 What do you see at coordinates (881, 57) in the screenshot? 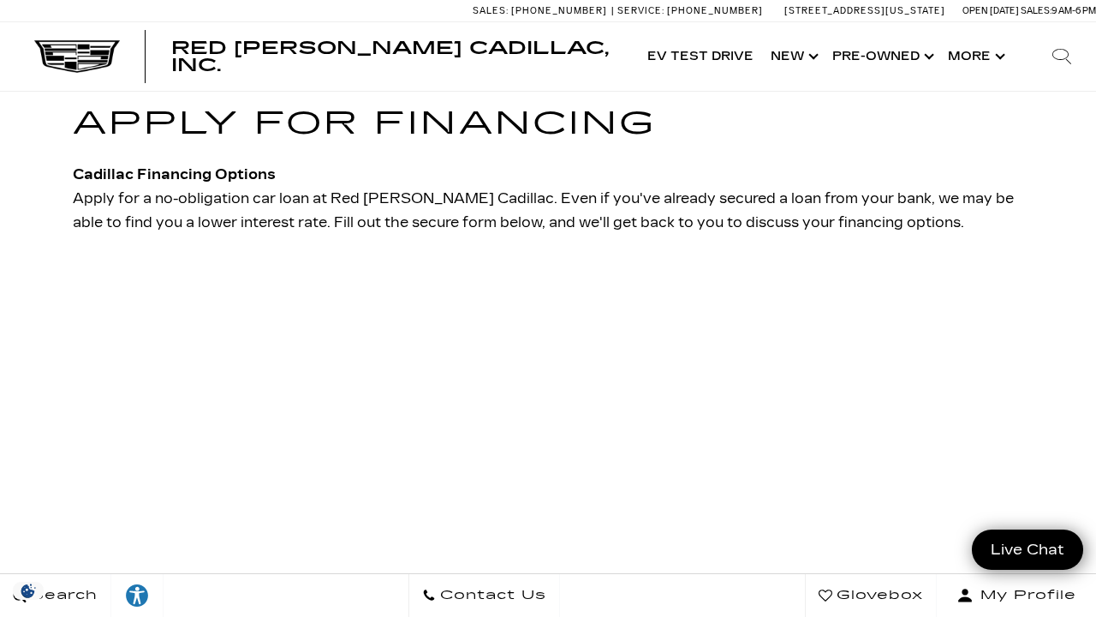
I see `a: Pre-Owned` at bounding box center [881, 57].